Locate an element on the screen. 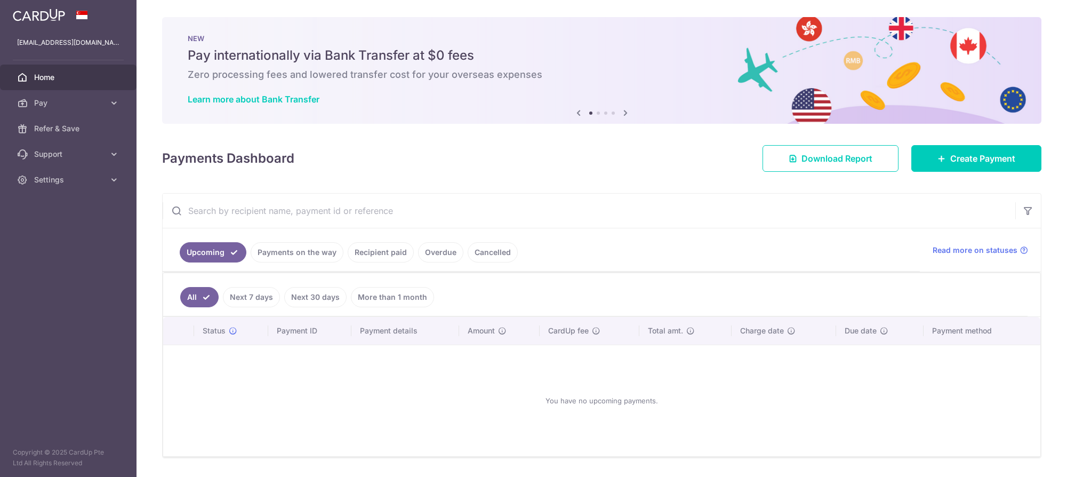 The image size is (1067, 477). a: Create Payment is located at coordinates (976, 158).